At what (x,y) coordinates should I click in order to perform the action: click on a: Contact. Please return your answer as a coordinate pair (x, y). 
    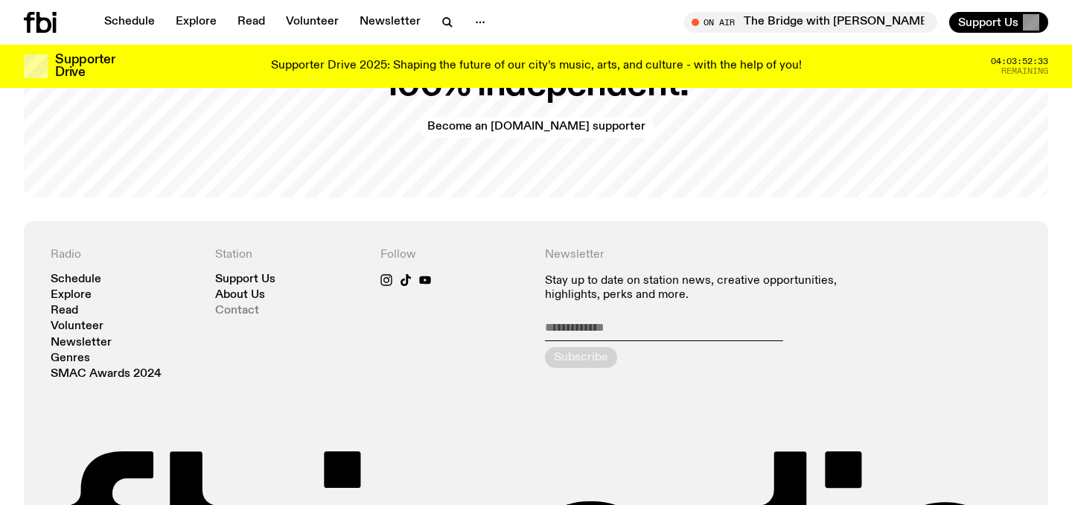
    Looking at the image, I should click on (237, 310).